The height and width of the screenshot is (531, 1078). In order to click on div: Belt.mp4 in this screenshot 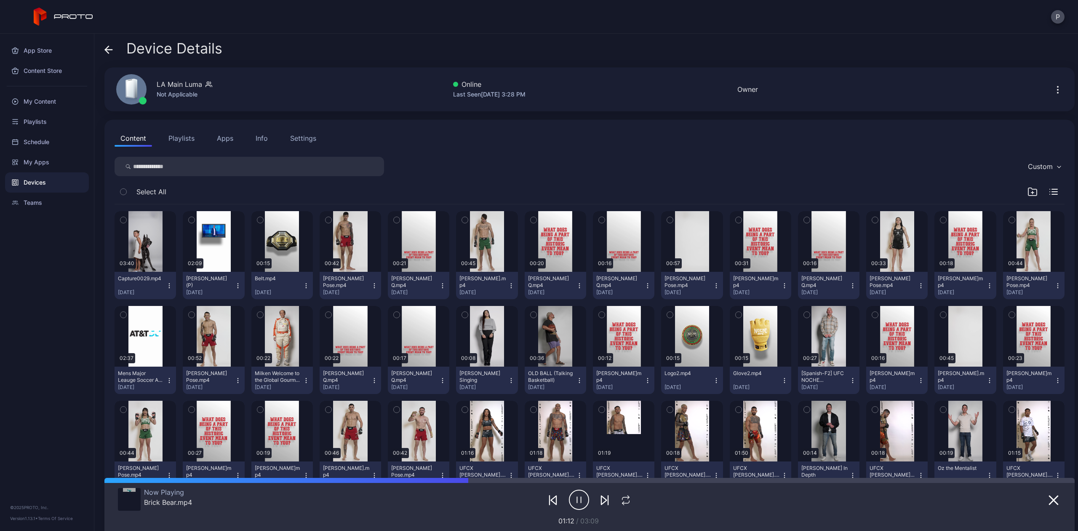, I will do `click(278, 278)`.